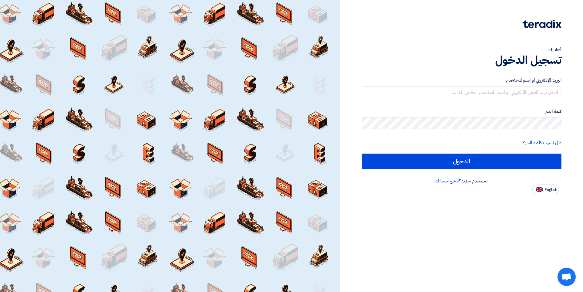  What do you see at coordinates (461, 181) in the screenshot?
I see `div: مستخدم جديد؟` at bounding box center [461, 181].